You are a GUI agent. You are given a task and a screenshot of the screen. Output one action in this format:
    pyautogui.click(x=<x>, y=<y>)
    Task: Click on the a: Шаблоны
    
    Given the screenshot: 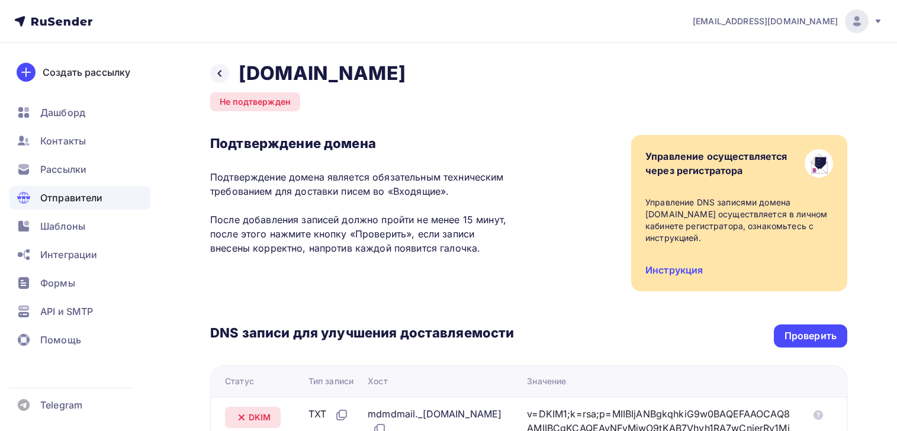 What is the action you would take?
    pyautogui.click(x=80, y=226)
    